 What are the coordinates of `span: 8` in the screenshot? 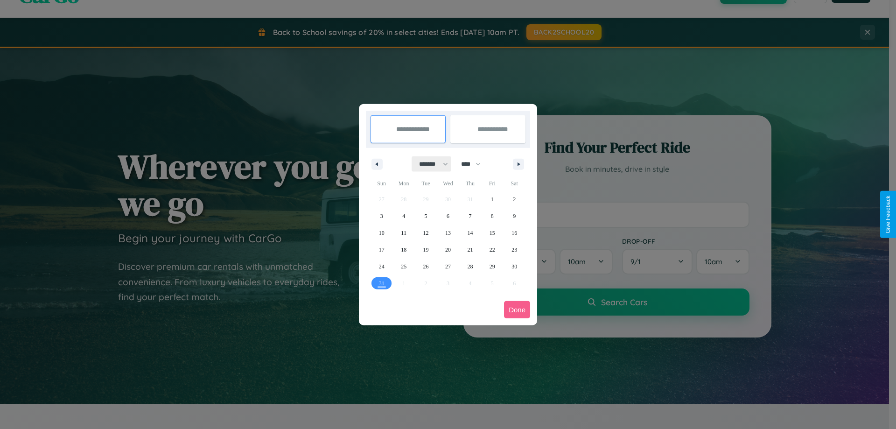 It's located at (493, 216).